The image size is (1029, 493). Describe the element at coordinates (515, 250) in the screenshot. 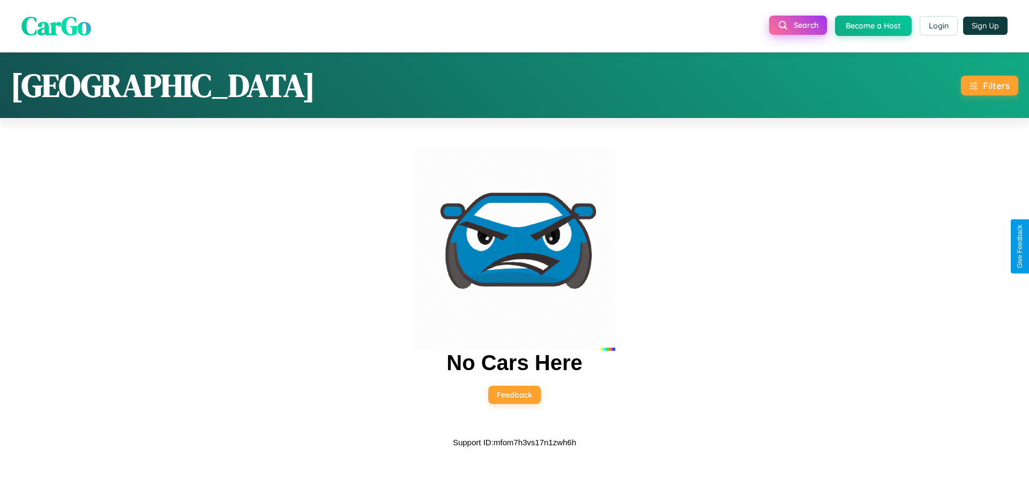

I see `img: car` at that location.